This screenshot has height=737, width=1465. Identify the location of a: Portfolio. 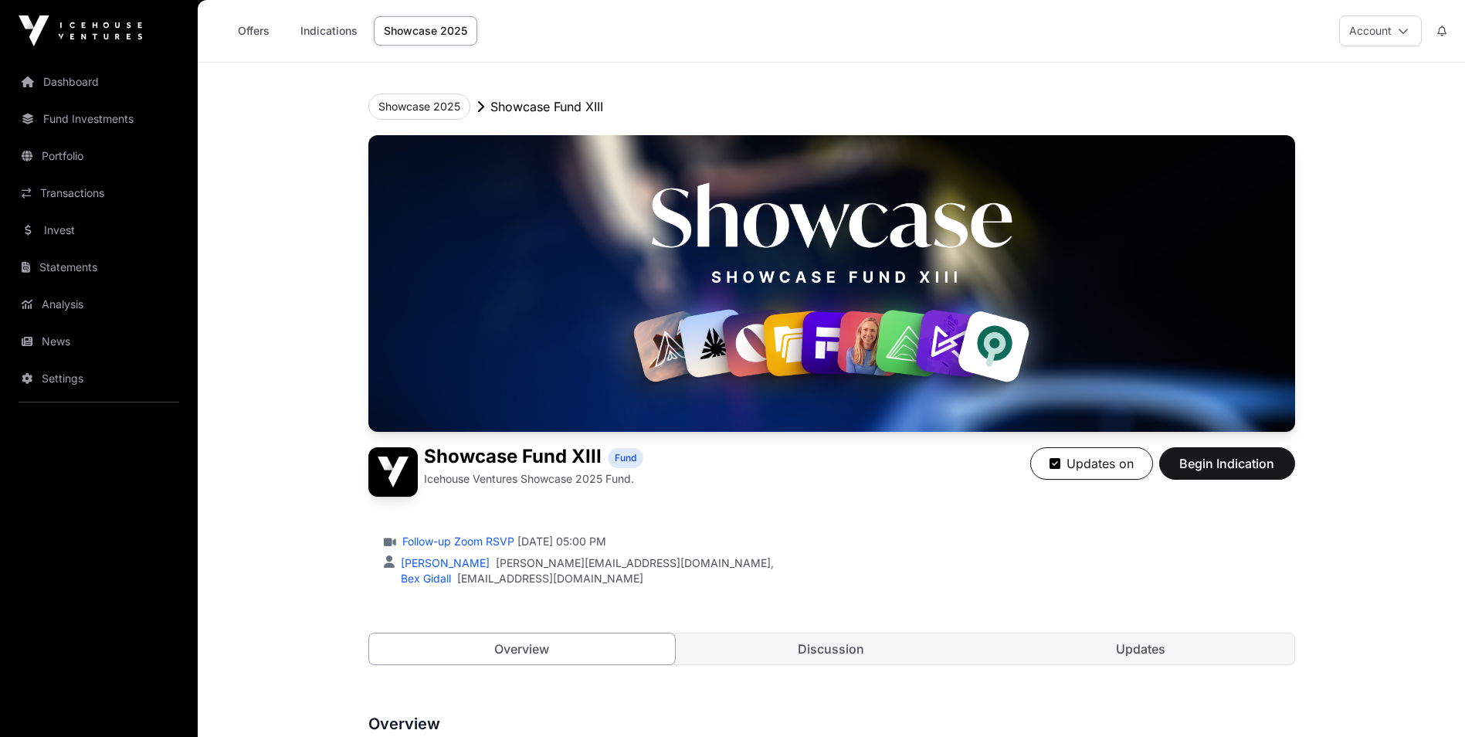
(99, 156).